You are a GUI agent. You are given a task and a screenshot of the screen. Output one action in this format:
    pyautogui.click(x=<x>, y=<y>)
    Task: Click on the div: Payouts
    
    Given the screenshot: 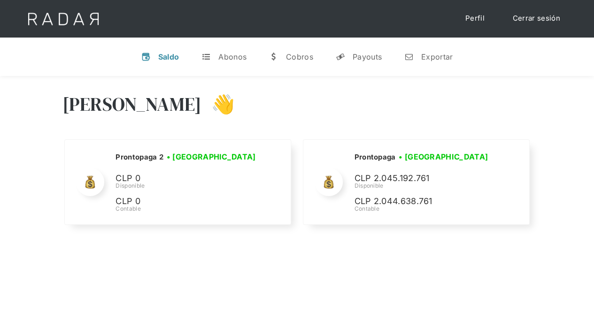 What is the action you would take?
    pyautogui.click(x=367, y=57)
    